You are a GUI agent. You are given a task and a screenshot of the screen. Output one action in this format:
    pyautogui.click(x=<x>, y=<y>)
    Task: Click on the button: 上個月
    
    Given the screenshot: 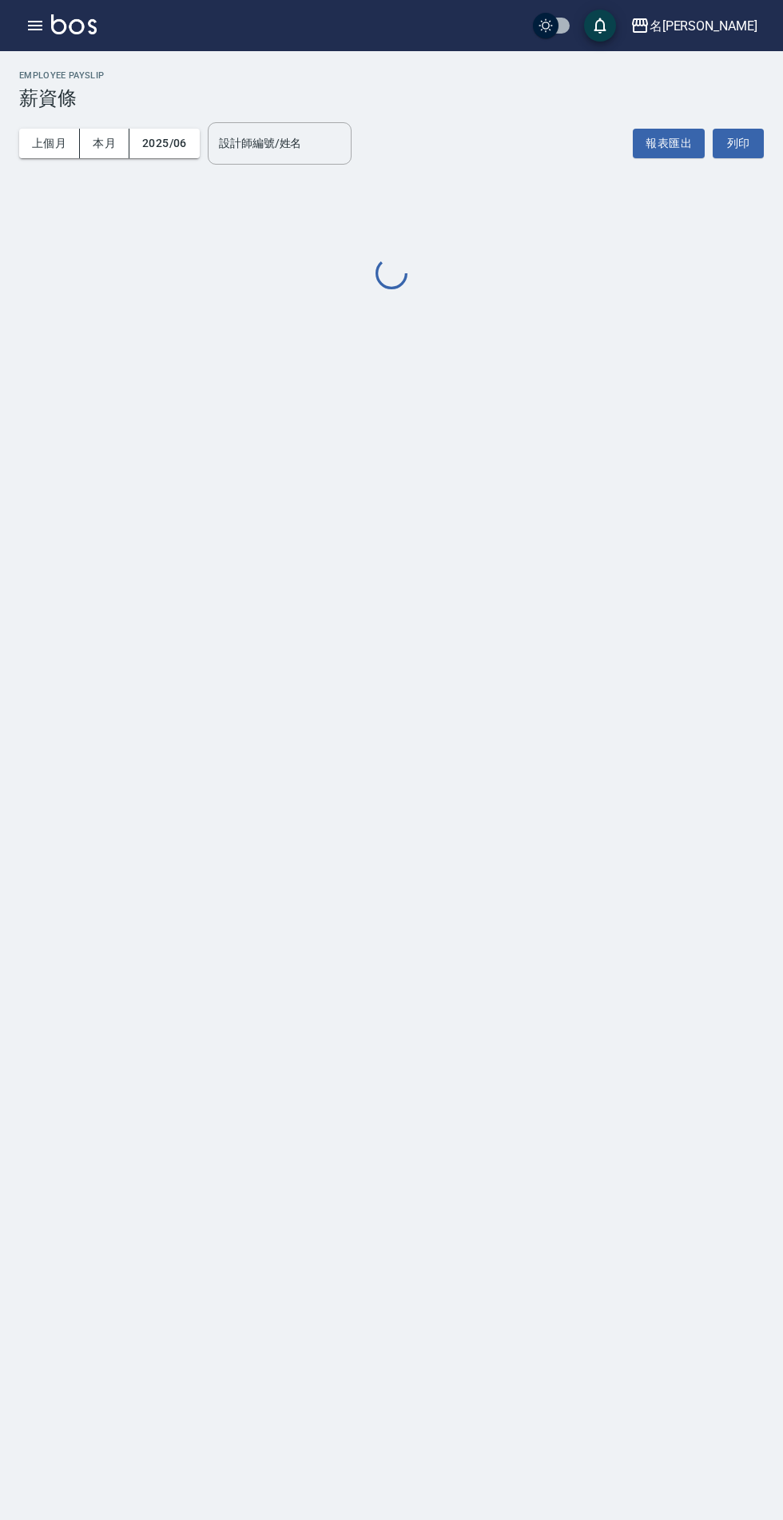 What is the action you would take?
    pyautogui.click(x=50, y=143)
    